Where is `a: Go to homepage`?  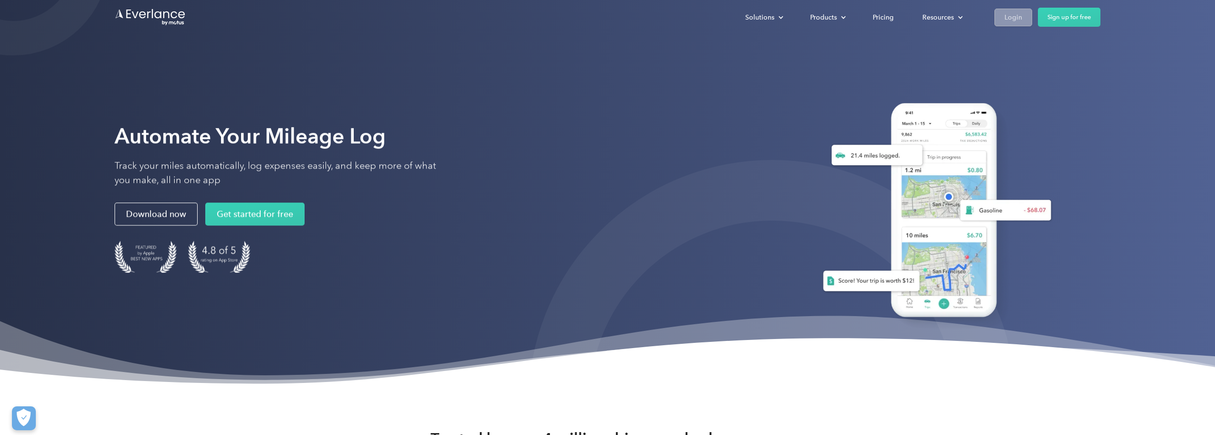
a: Go to homepage is located at coordinates (150, 17).